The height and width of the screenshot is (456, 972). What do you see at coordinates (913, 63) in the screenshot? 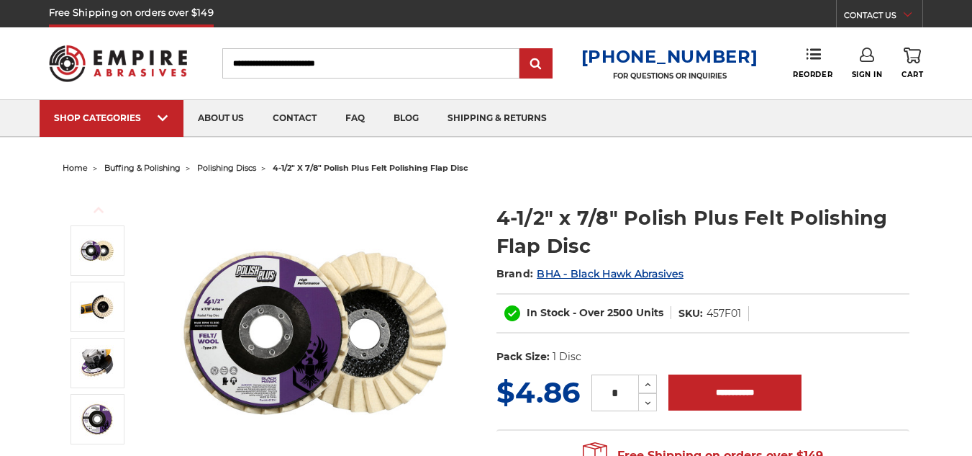
I see `a: Cart` at bounding box center [913, 63].